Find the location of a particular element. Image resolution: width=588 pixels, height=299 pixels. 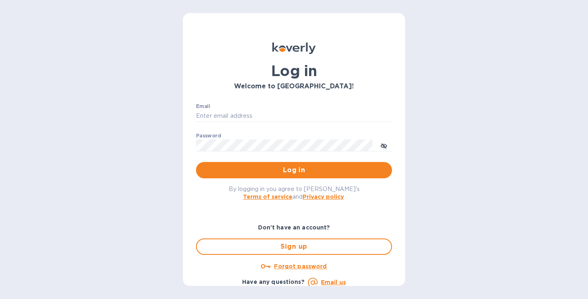

a: Privacy policy is located at coordinates (323, 197).